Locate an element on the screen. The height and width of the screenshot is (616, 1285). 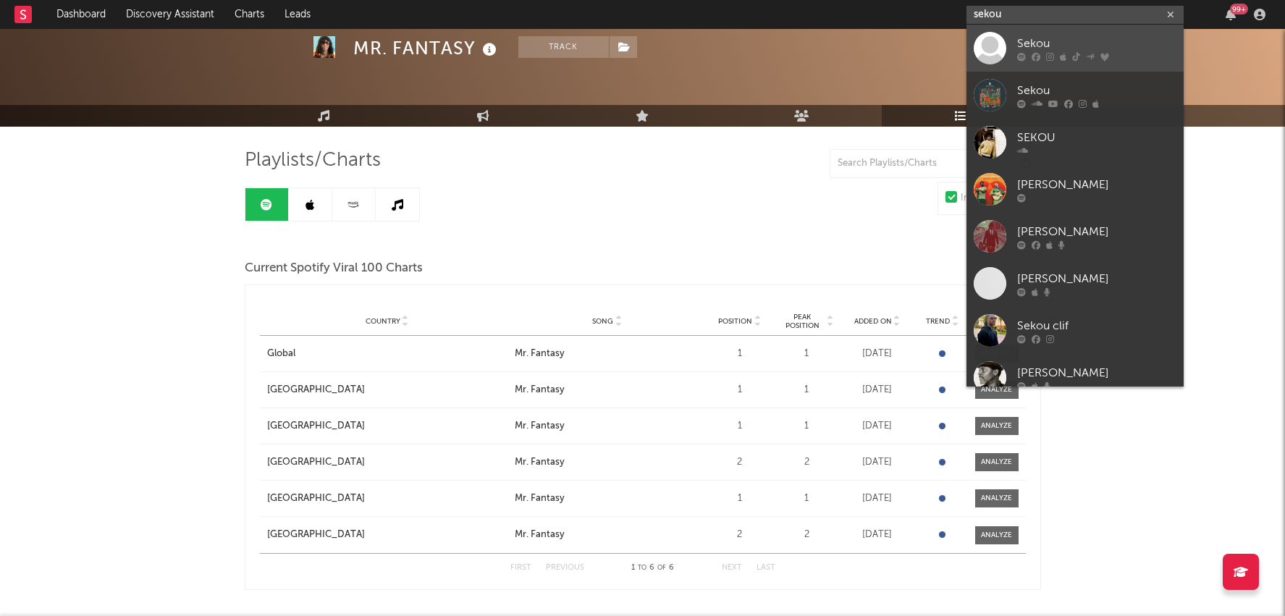
span: Peak Position is located at coordinates (802, 321).